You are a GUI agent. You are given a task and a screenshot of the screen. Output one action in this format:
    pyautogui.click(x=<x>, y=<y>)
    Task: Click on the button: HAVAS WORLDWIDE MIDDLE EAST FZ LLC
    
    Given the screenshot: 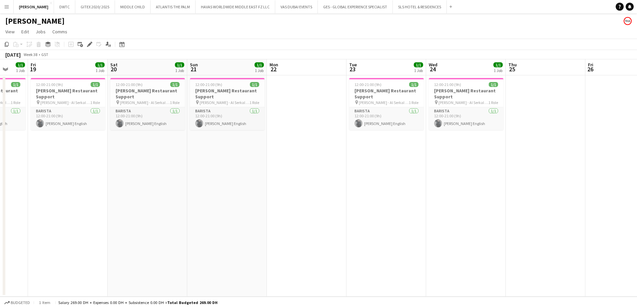 What is the action you would take?
    pyautogui.click(x=235, y=7)
    